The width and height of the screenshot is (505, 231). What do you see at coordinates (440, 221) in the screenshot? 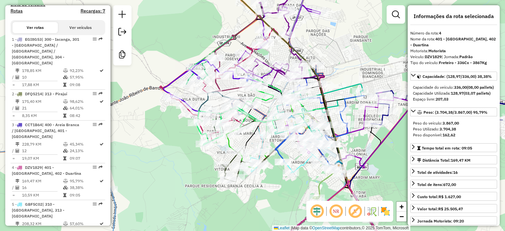
I see `div: Jornada Motorista: 09:20` at bounding box center [440, 221].